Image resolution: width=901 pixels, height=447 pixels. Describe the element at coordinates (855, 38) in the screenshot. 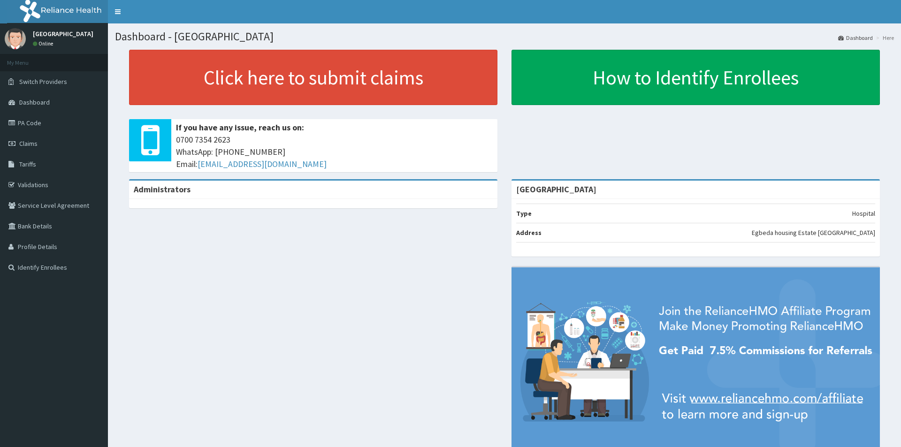

I see `a: Dashboard` at that location.